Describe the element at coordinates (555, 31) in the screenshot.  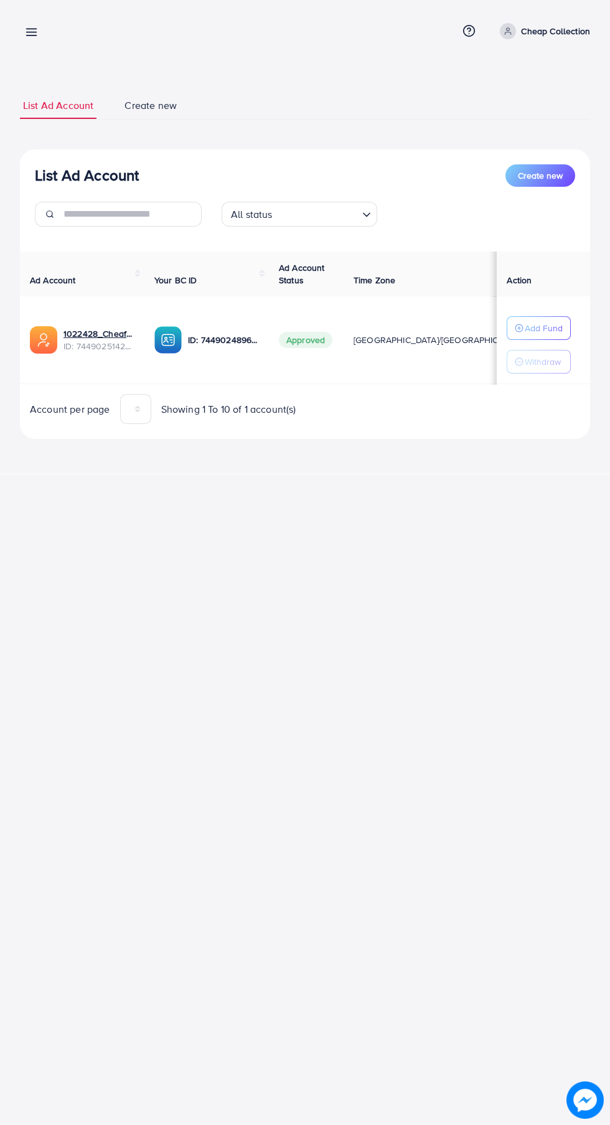
I see `p: Cheap Collection` at that location.